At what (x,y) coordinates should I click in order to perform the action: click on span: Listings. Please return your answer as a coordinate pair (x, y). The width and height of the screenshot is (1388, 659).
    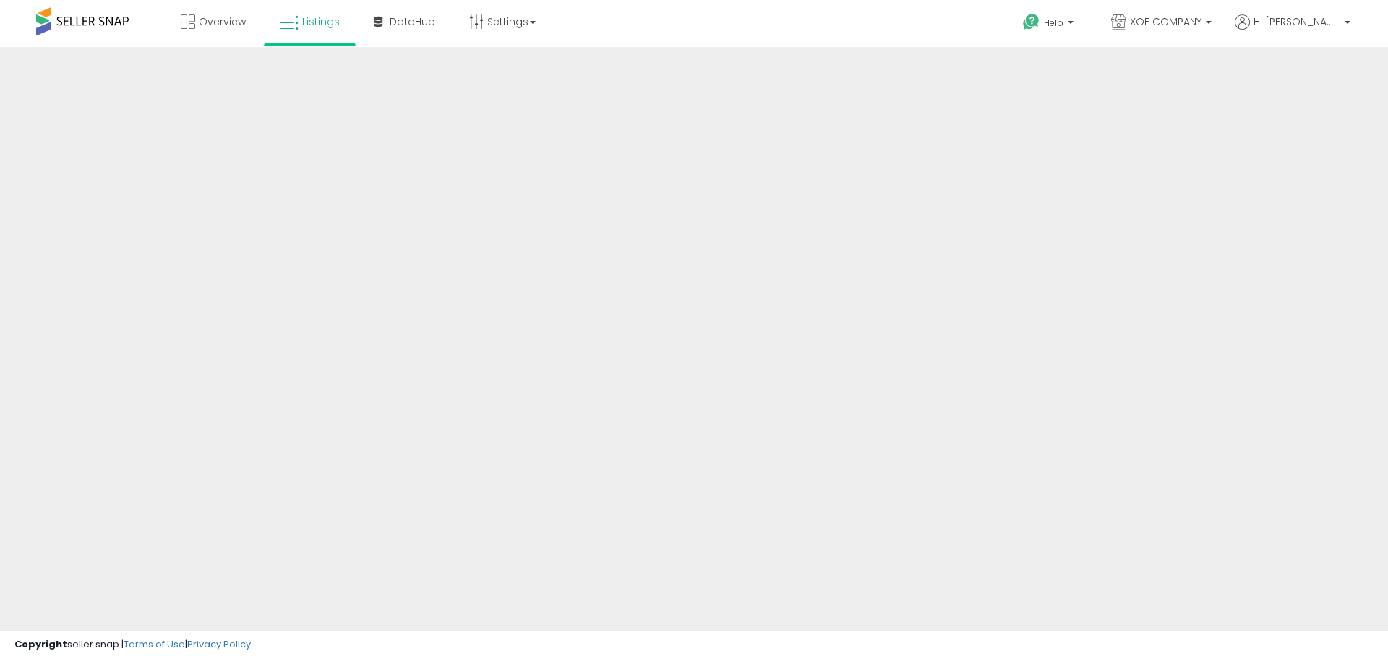
    Looking at the image, I should click on (321, 22).